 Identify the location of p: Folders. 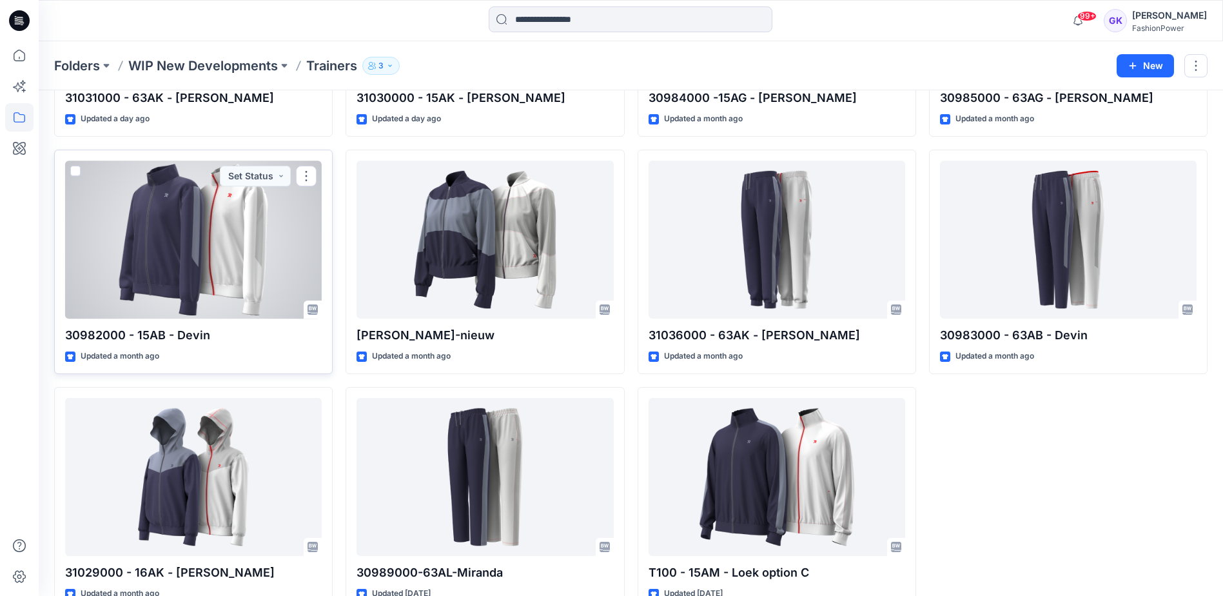
(77, 66).